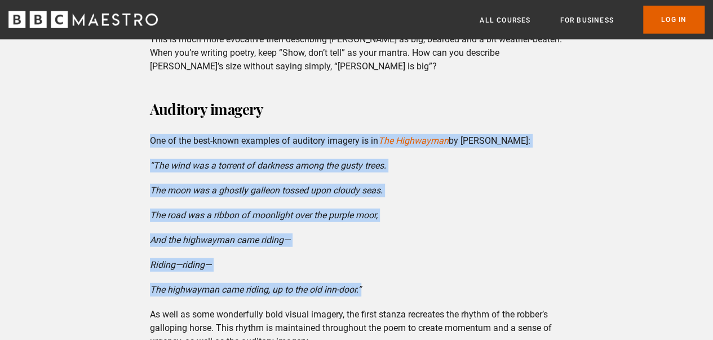 This screenshot has height=340, width=713. I want to click on em: “The wind was a torrent of darkness among the gusty trees., so click(268, 165).